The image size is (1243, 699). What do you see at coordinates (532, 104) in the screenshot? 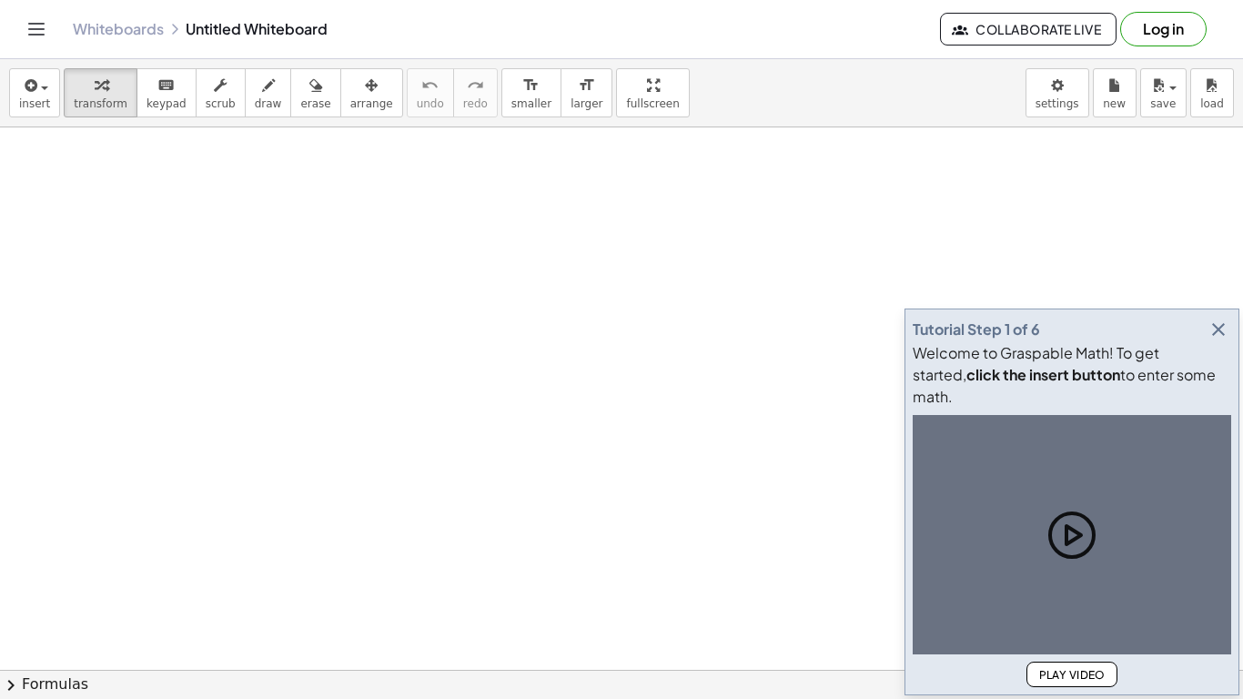
I see `span: smaller` at bounding box center [532, 104].